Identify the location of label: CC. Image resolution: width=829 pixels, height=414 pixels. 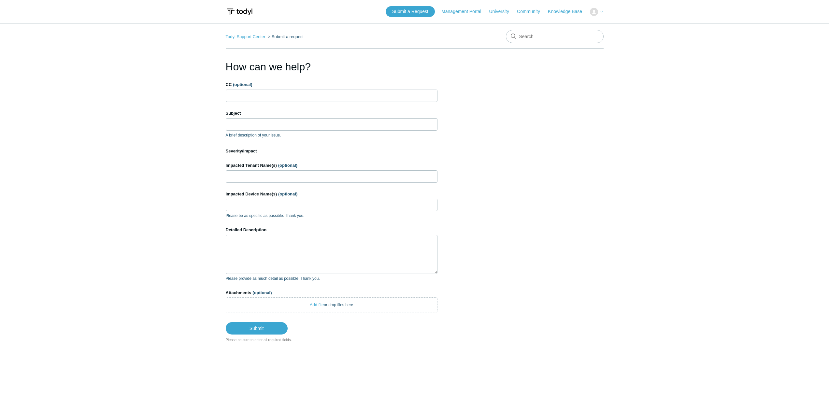
(332, 85).